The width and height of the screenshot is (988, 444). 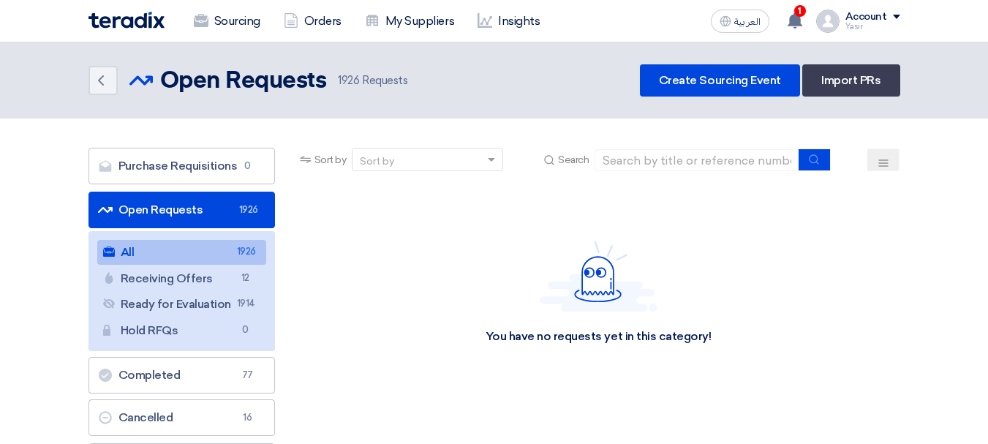 I want to click on div: Sort by, so click(x=377, y=161).